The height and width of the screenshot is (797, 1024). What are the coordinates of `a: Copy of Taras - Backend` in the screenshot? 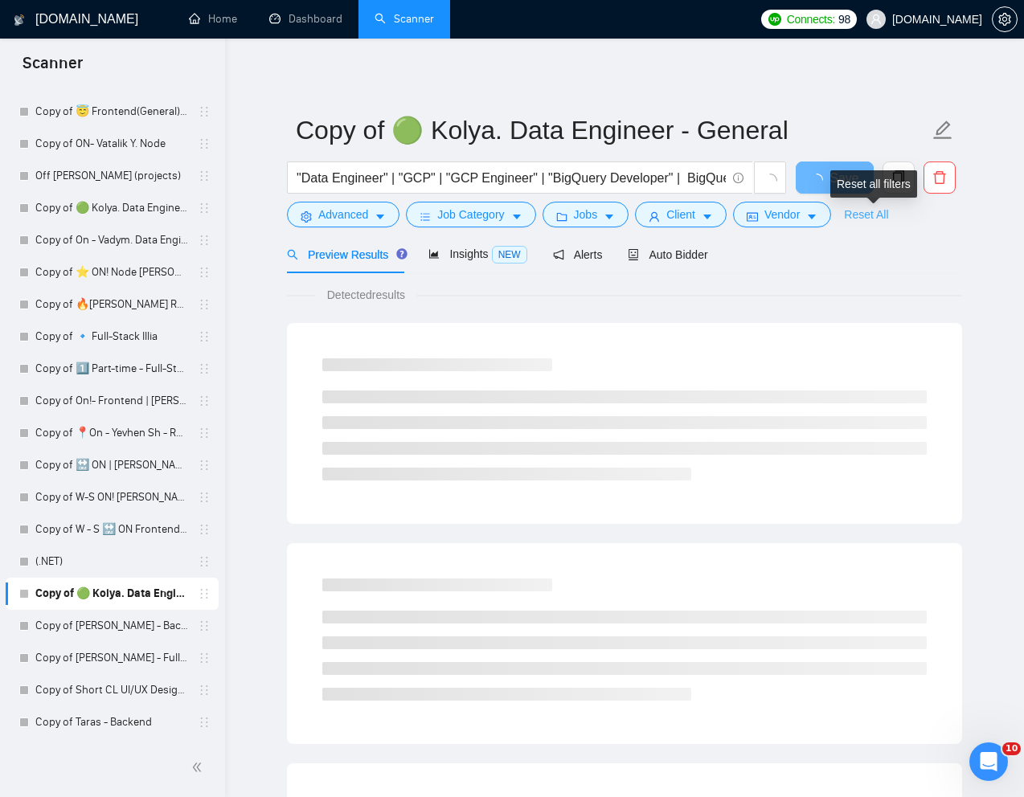 It's located at (112, 723).